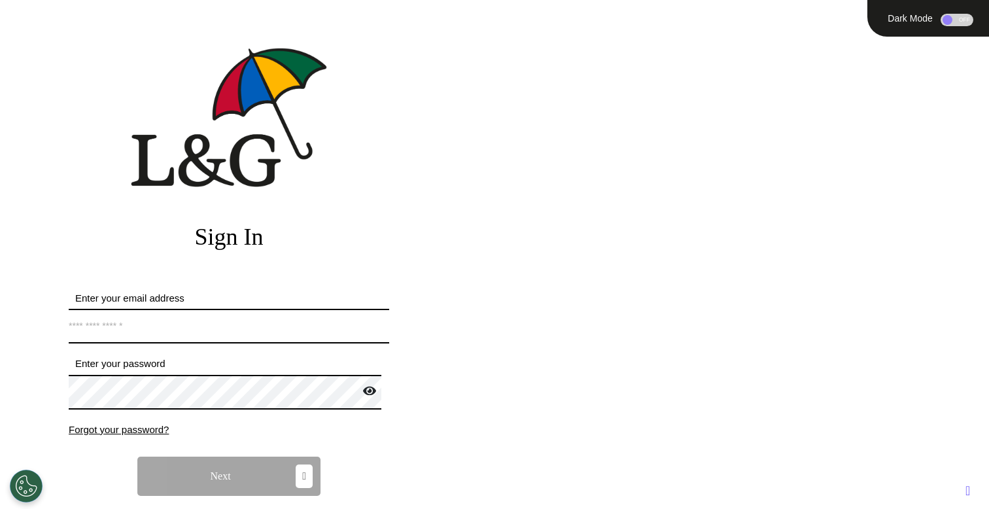 The image size is (989, 509). I want to click on button: Next, so click(229, 476).